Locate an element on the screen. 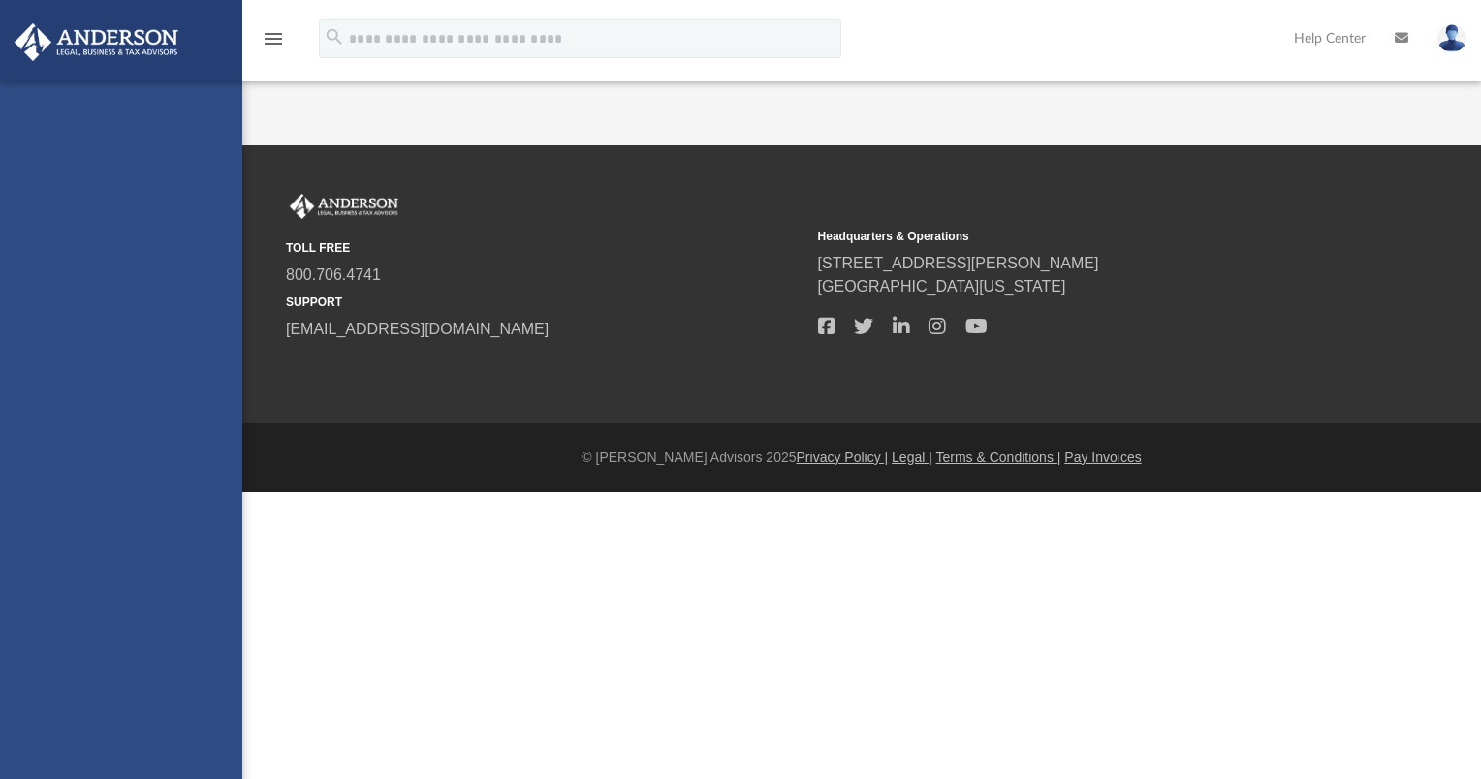  img: User Pic is located at coordinates (1452, 38).